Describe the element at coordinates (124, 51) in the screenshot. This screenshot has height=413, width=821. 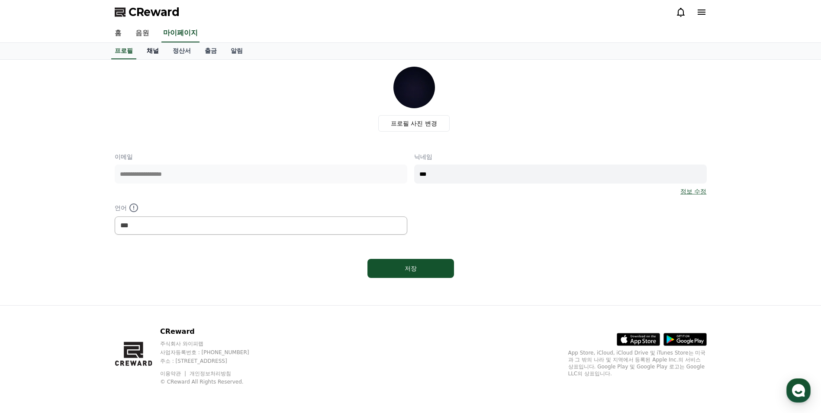
I see `a: 프로필` at that location.